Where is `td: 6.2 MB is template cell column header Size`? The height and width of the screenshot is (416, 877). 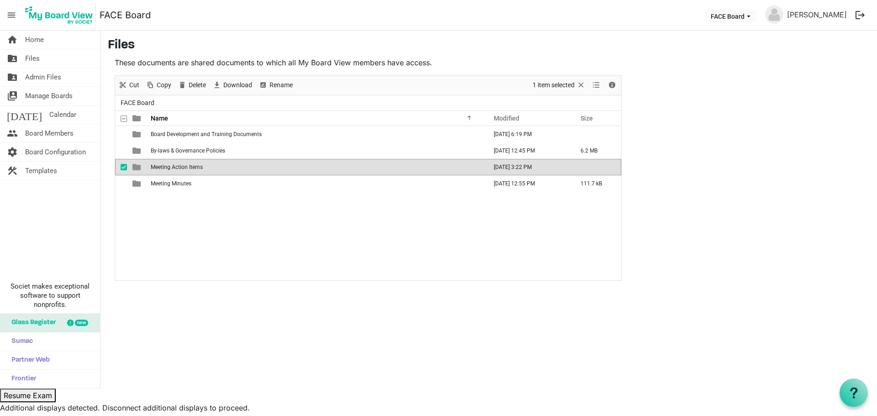 td: 6.2 MB is template cell column header Size is located at coordinates (596, 151).